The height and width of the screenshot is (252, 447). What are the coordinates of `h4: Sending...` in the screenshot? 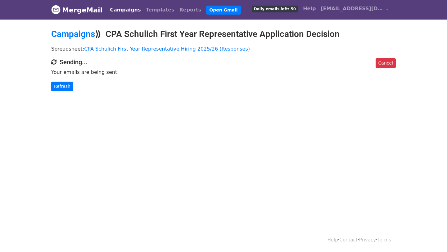 It's located at (223, 62).